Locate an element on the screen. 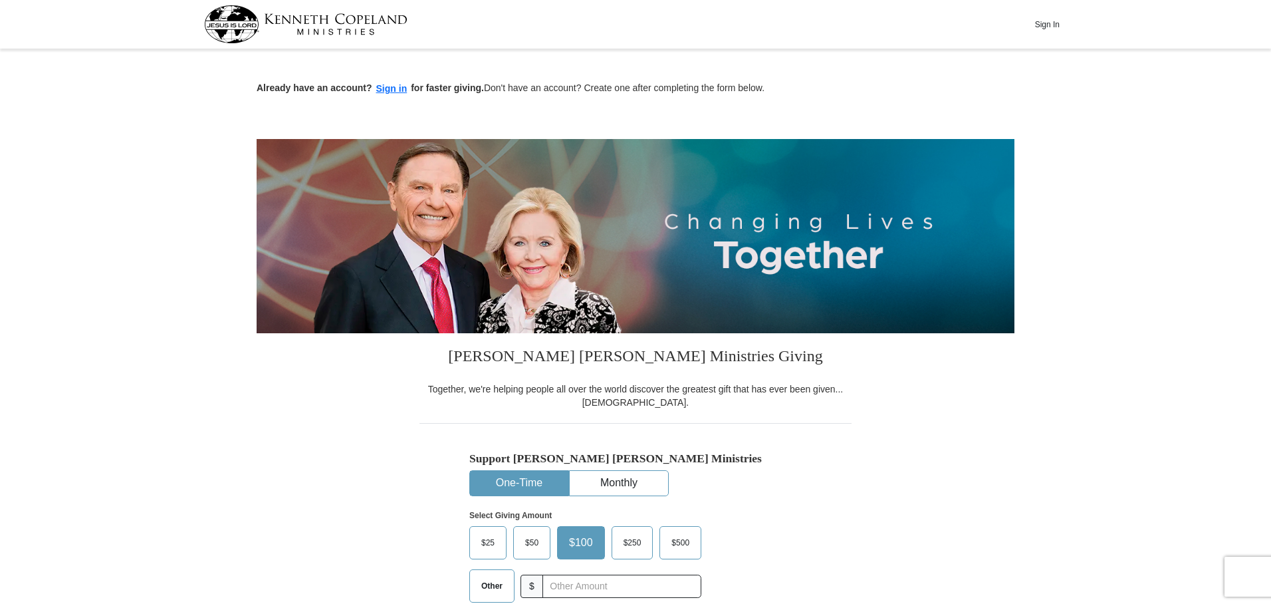  div: Together, we're helping people all over the world discover the greatest gift that has ever been g... is located at coordinates (635, 396).